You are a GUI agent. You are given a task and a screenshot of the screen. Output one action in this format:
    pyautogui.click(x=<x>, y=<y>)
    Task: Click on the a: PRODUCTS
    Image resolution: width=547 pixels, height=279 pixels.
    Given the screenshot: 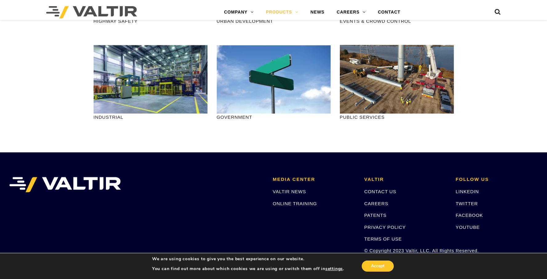 What is the action you would take?
    pyautogui.click(x=282, y=12)
    